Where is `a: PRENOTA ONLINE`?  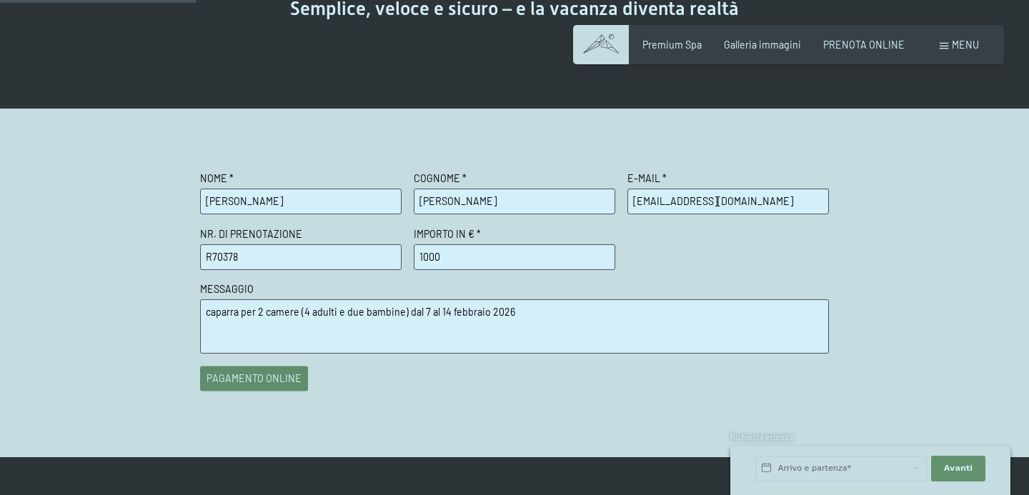 a: PRENOTA ONLINE is located at coordinates (864, 44).